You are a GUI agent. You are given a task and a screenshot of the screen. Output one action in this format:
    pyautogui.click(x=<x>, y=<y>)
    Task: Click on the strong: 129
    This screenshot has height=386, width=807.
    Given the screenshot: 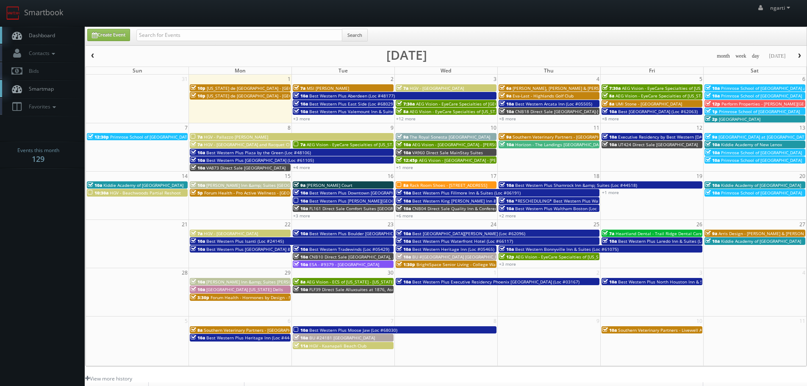 What is the action you would take?
    pyautogui.click(x=38, y=159)
    